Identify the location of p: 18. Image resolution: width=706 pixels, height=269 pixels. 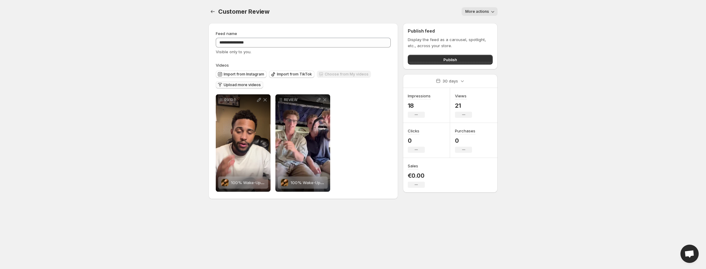
(419, 106).